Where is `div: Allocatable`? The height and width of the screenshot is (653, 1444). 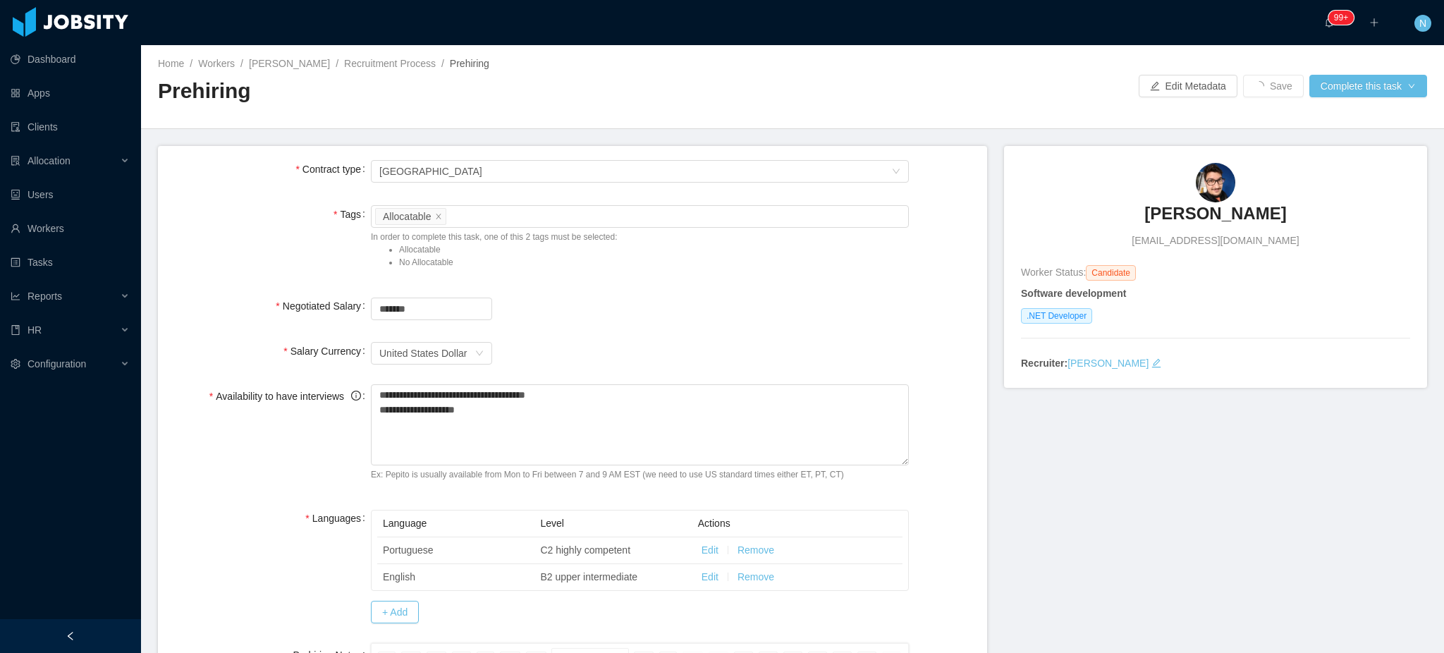 div: Allocatable is located at coordinates (407, 216).